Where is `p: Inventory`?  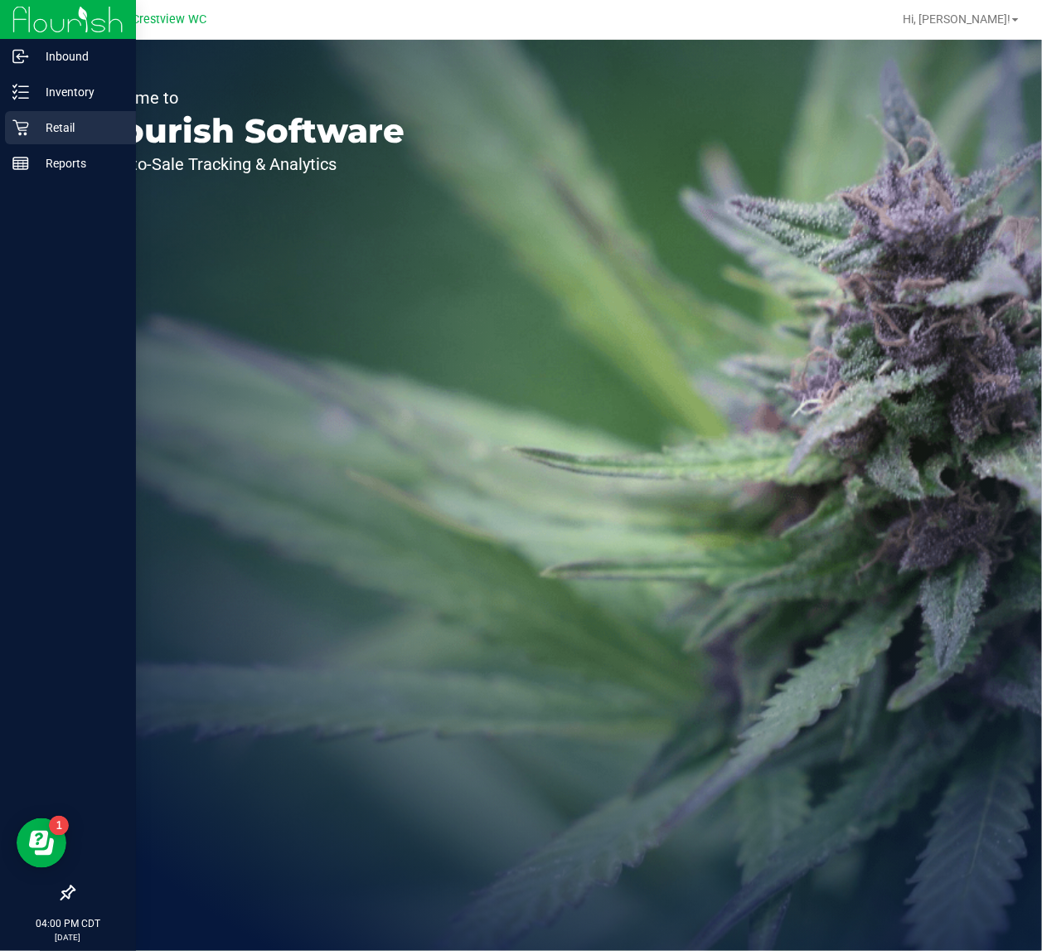 p: Inventory is located at coordinates (79, 92).